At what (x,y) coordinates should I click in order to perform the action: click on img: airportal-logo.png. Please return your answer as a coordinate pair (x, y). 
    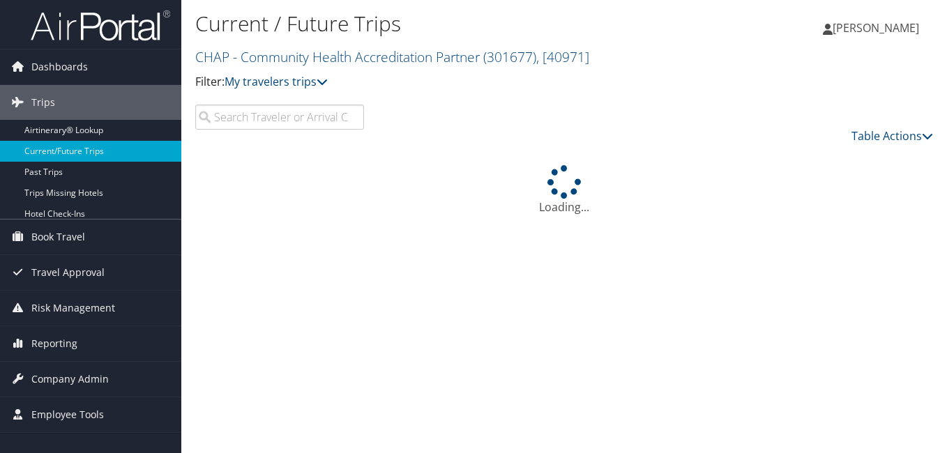
    Looking at the image, I should click on (100, 25).